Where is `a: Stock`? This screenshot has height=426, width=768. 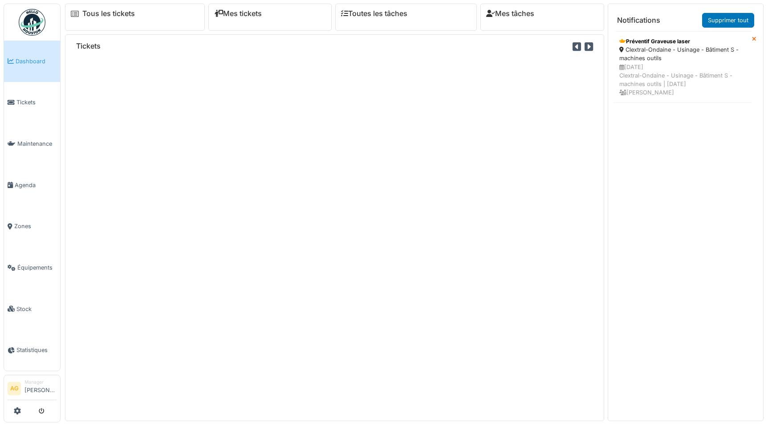 a: Stock is located at coordinates (32, 309).